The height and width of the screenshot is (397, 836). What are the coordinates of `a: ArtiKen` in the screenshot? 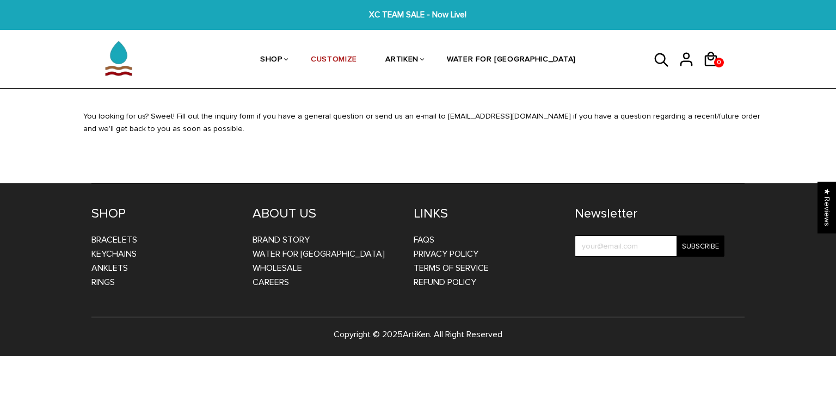 It's located at (416, 335).